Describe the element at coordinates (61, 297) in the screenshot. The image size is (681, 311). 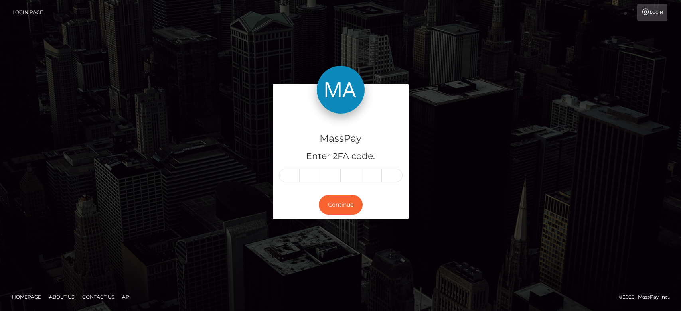
I see `a: About Us` at that location.